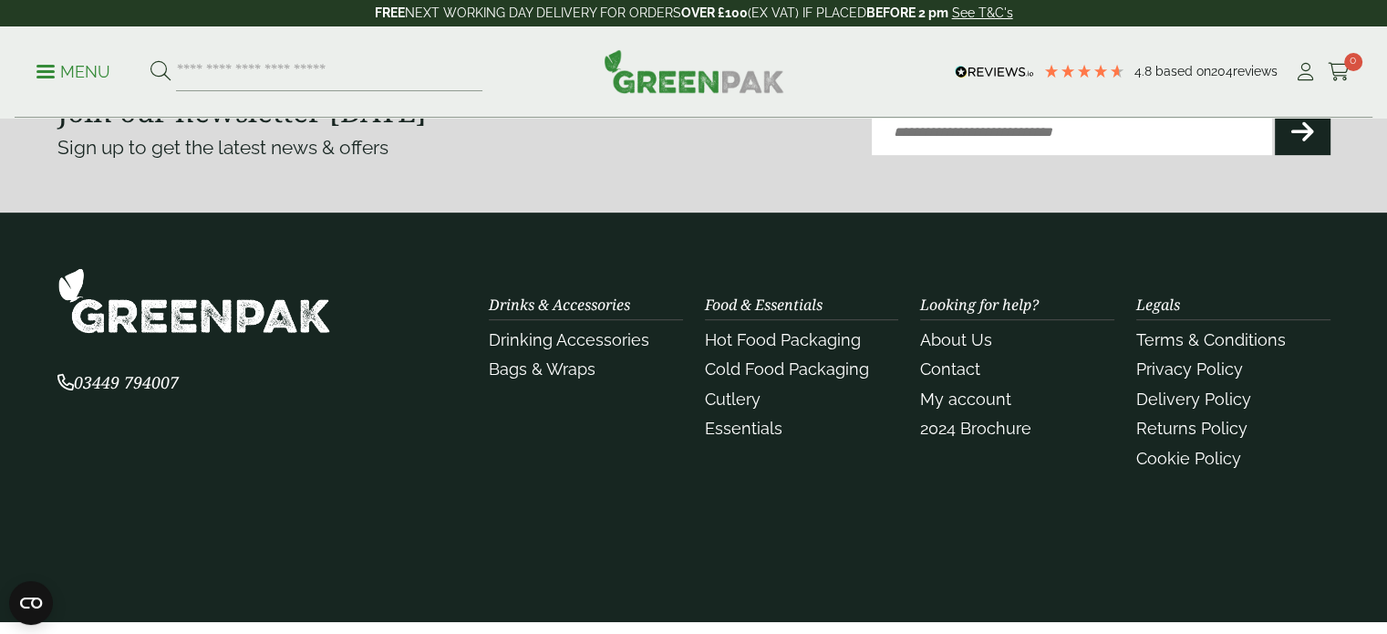  I want to click on a: 03449 794007, so click(118, 383).